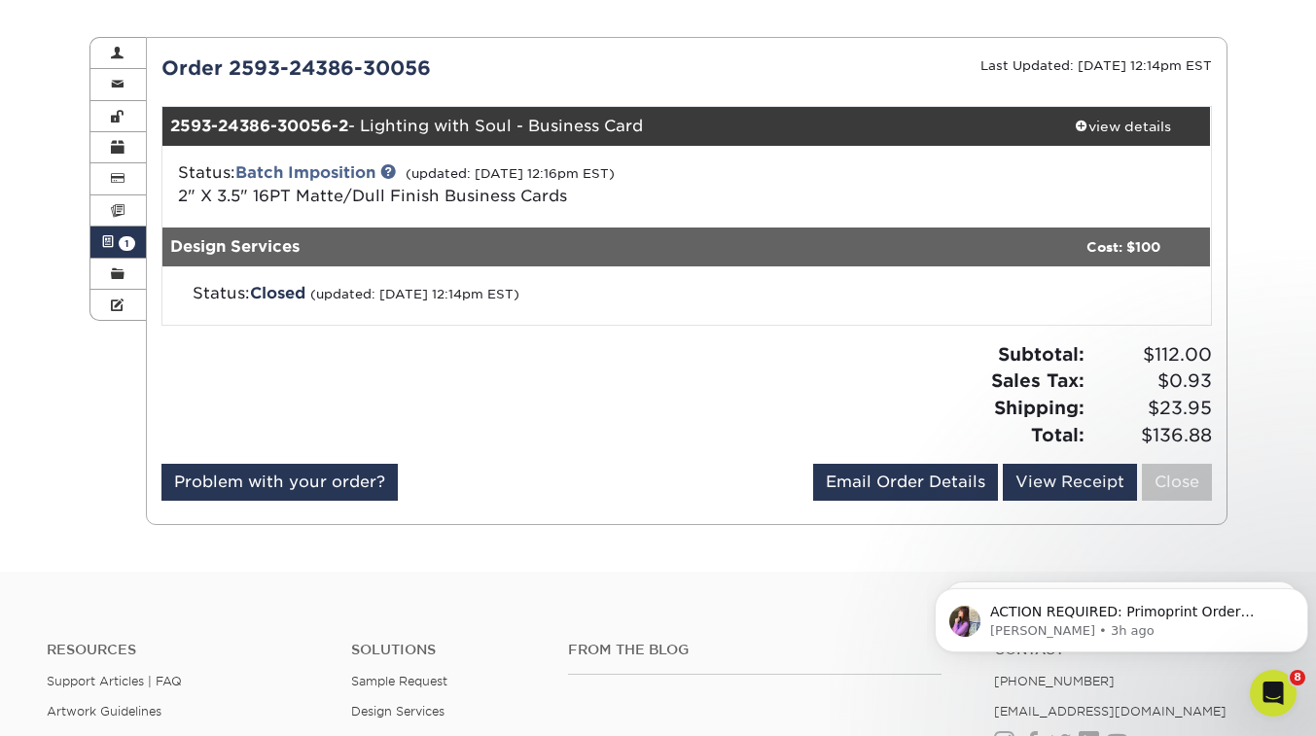 The height and width of the screenshot is (736, 1316). Describe the element at coordinates (1123, 126) in the screenshot. I see `a: view details` at that location.